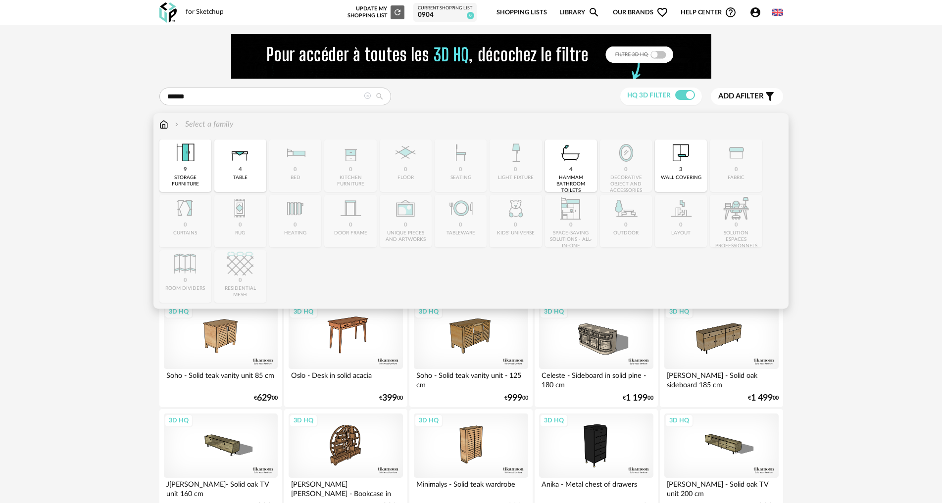  What do you see at coordinates (445, 12) in the screenshot?
I see `a: Current Shopping List 0904 0` at bounding box center [445, 12].